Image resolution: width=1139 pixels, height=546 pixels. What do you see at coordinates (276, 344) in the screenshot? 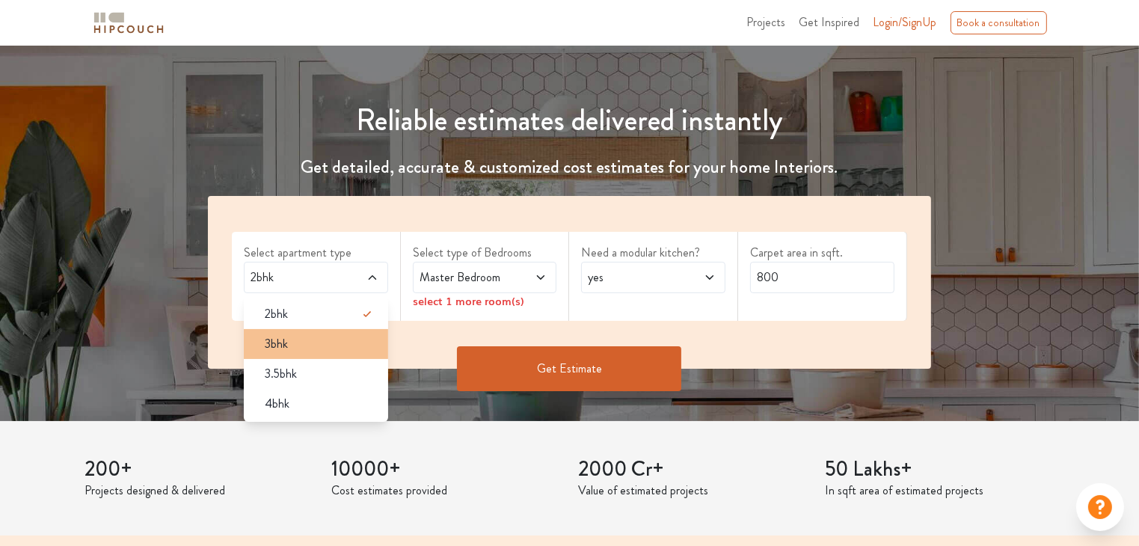
I see `span: 3bhk` at bounding box center [276, 344].